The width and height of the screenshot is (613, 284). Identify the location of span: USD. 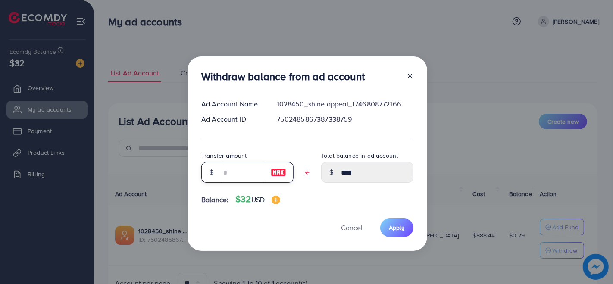
(258, 200).